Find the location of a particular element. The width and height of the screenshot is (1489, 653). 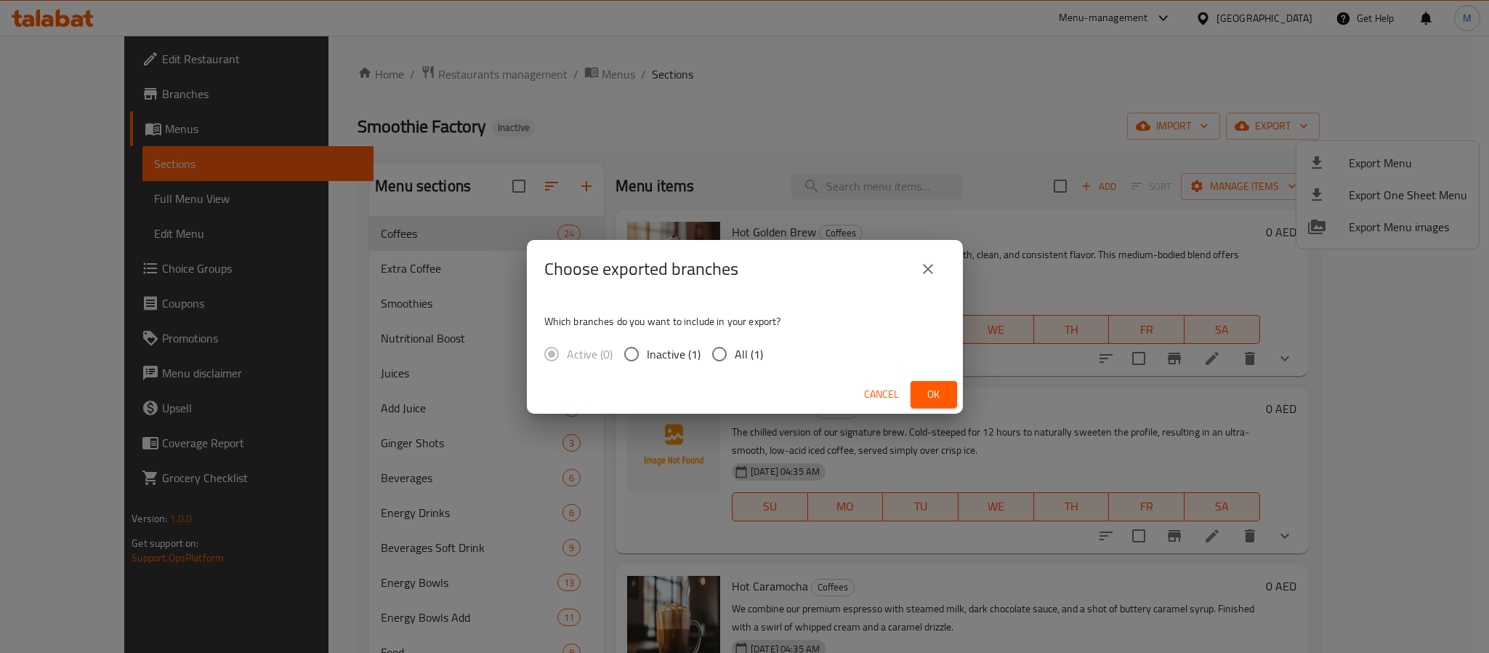

button: Ok is located at coordinates (934, 394).